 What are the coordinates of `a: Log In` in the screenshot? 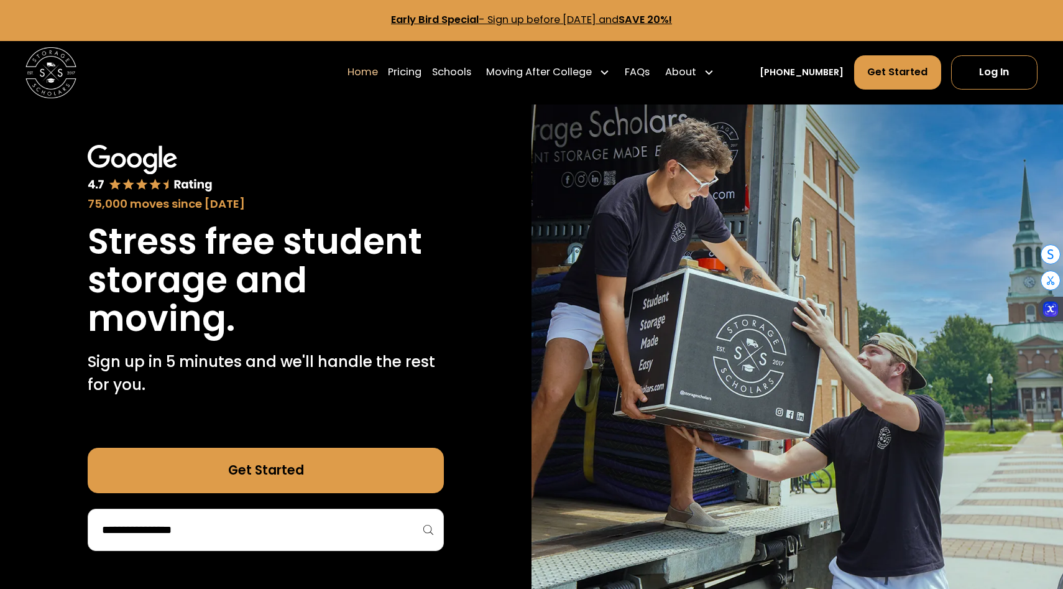 It's located at (994, 72).